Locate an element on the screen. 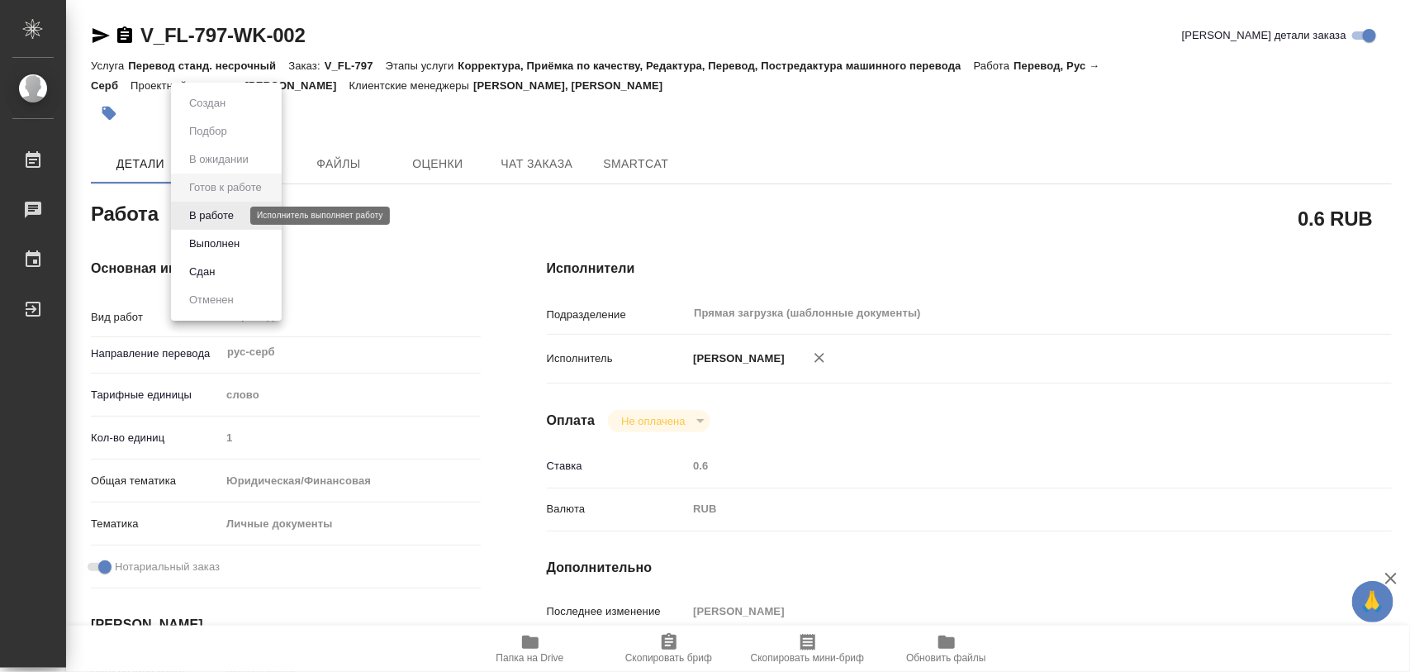  button: Сдан is located at coordinates (202, 272).